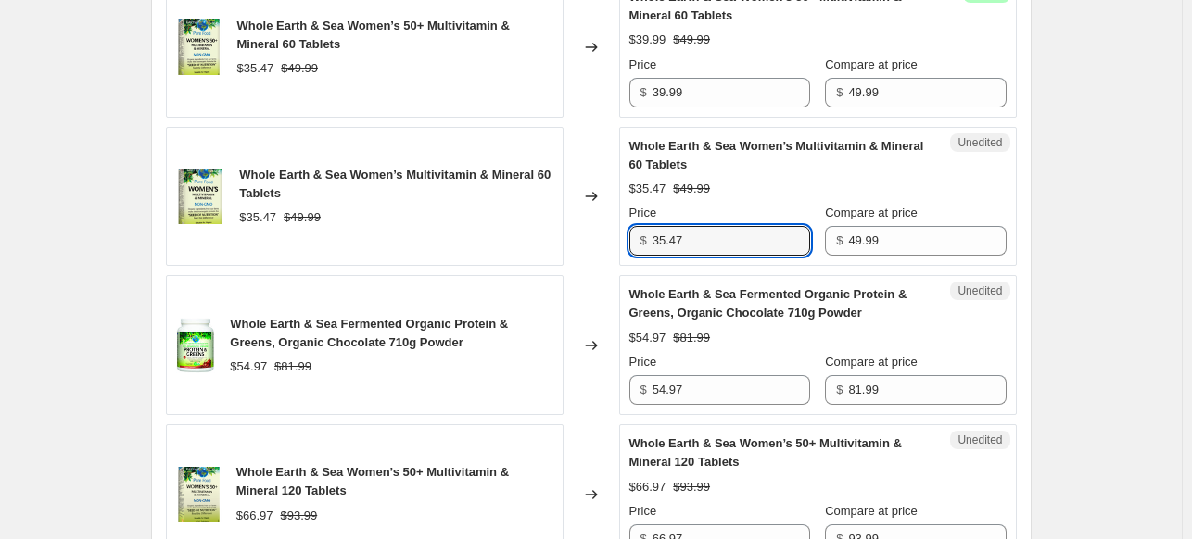  Describe the element at coordinates (199, 47) in the screenshot. I see `img: 35501_WES_CEHR_80x.png` at that location.